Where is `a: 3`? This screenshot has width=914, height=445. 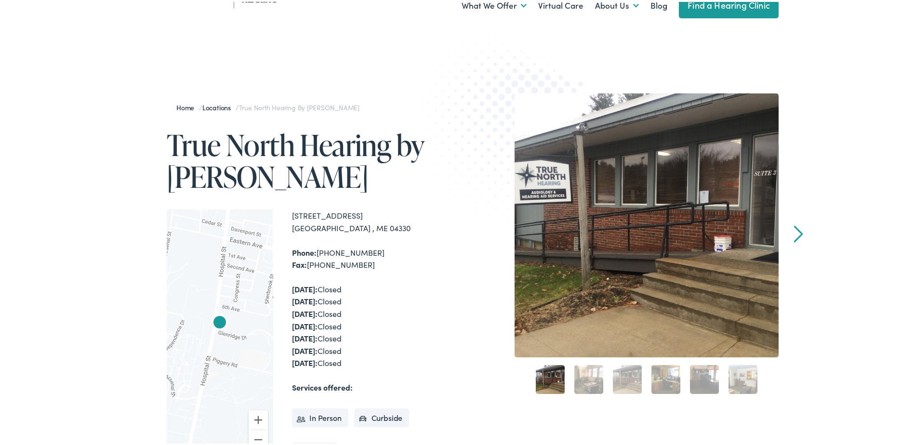 a: 3 is located at coordinates (627, 378).